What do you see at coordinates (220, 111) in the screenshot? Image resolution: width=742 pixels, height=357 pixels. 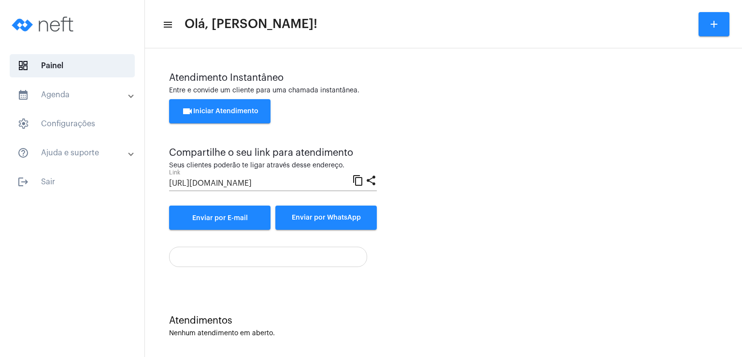 I see `button: Iniciar Atendimento` at bounding box center [220, 111].